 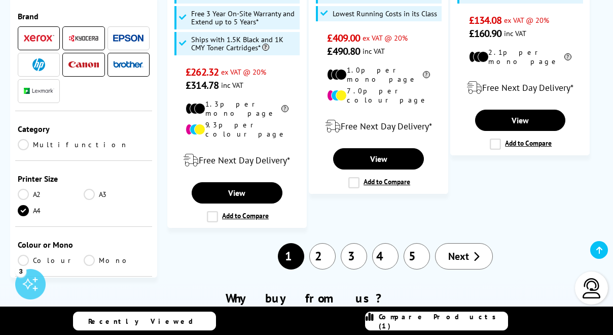 What do you see at coordinates (378, 75) in the screenshot?
I see `li: 1.0p per mono page` at bounding box center [378, 75].